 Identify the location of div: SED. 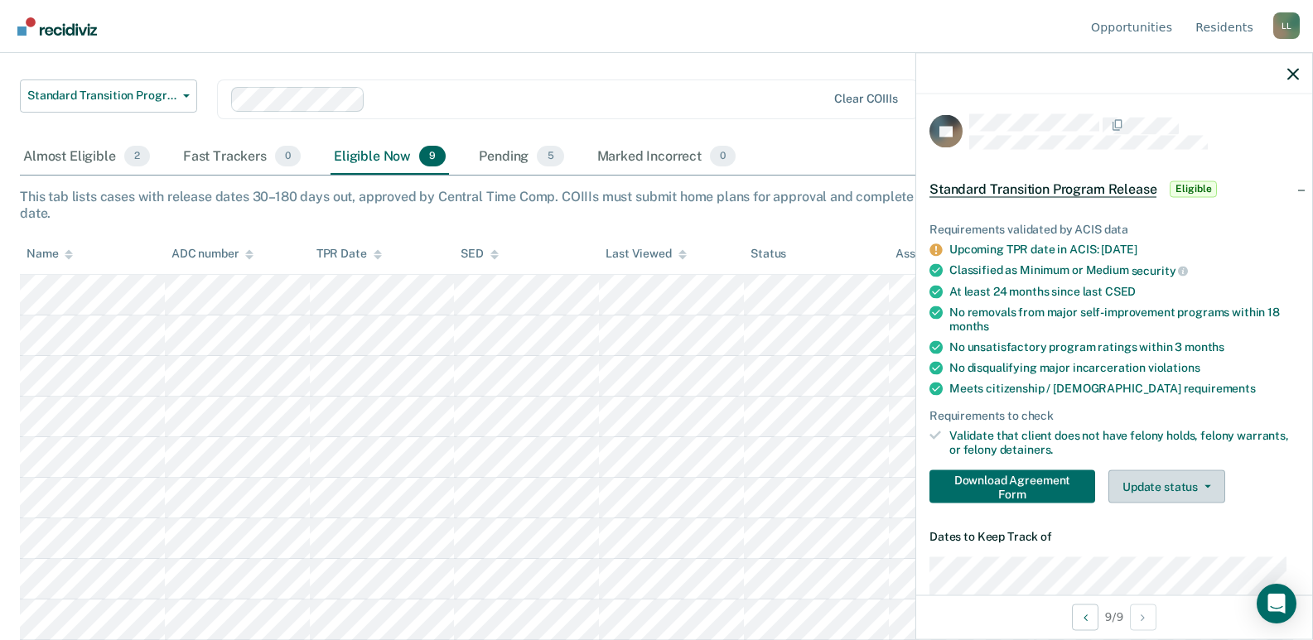
(480, 254).